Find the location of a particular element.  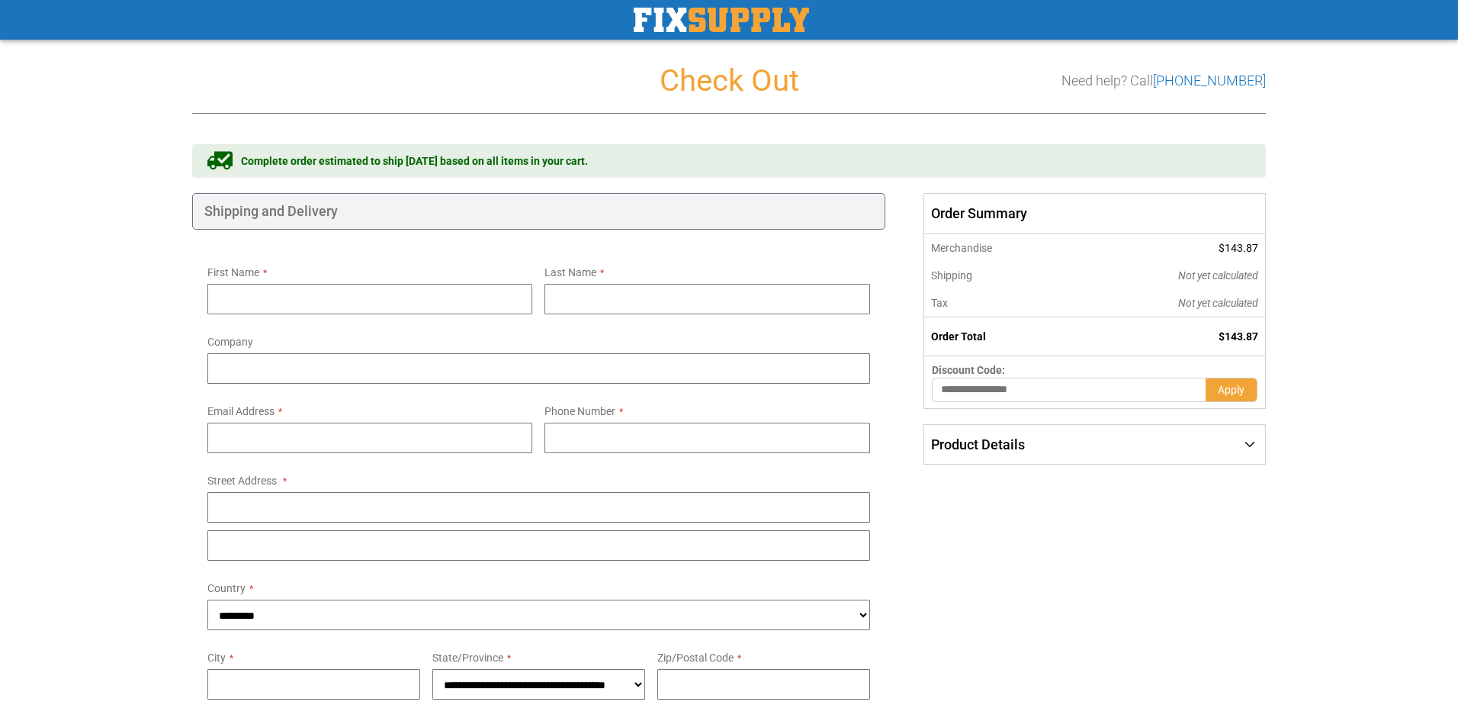

span: Shipping is located at coordinates (952, 275).